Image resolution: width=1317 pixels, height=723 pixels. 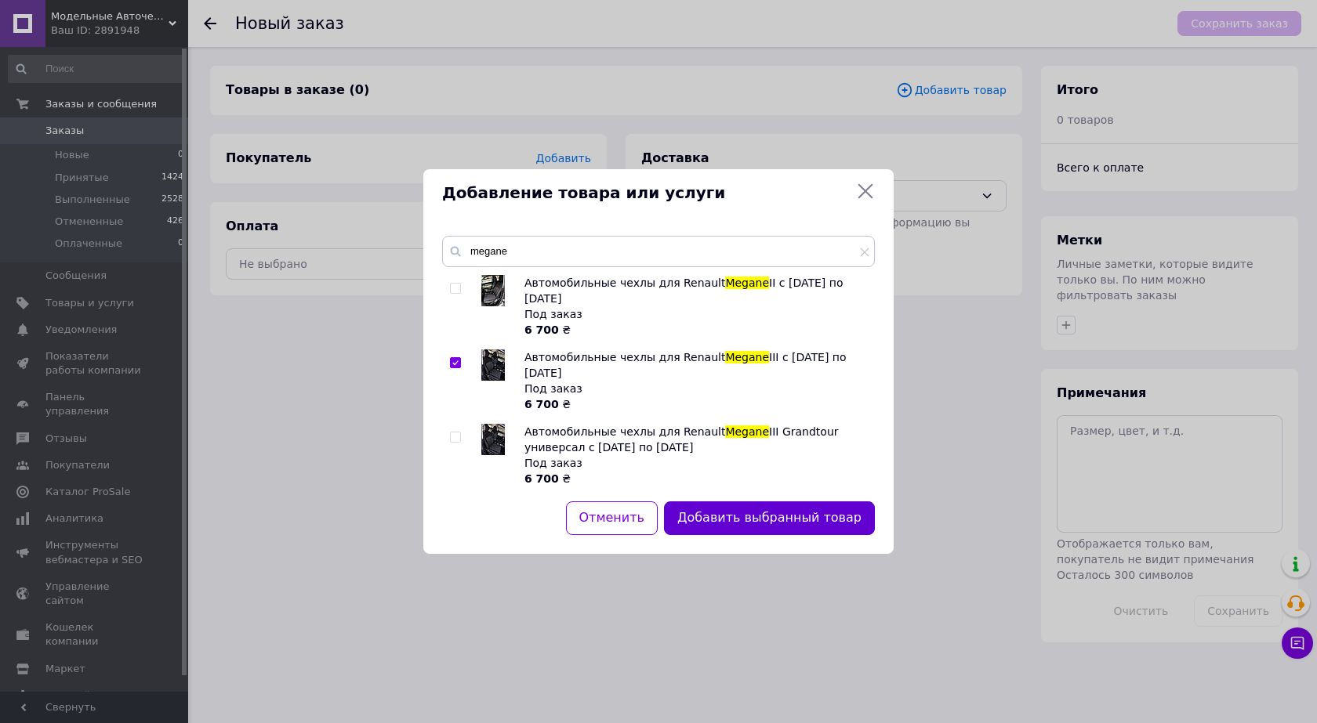 What do you see at coordinates (769, 518) in the screenshot?
I see `button: Добавить выбранный товар` at bounding box center [769, 518].